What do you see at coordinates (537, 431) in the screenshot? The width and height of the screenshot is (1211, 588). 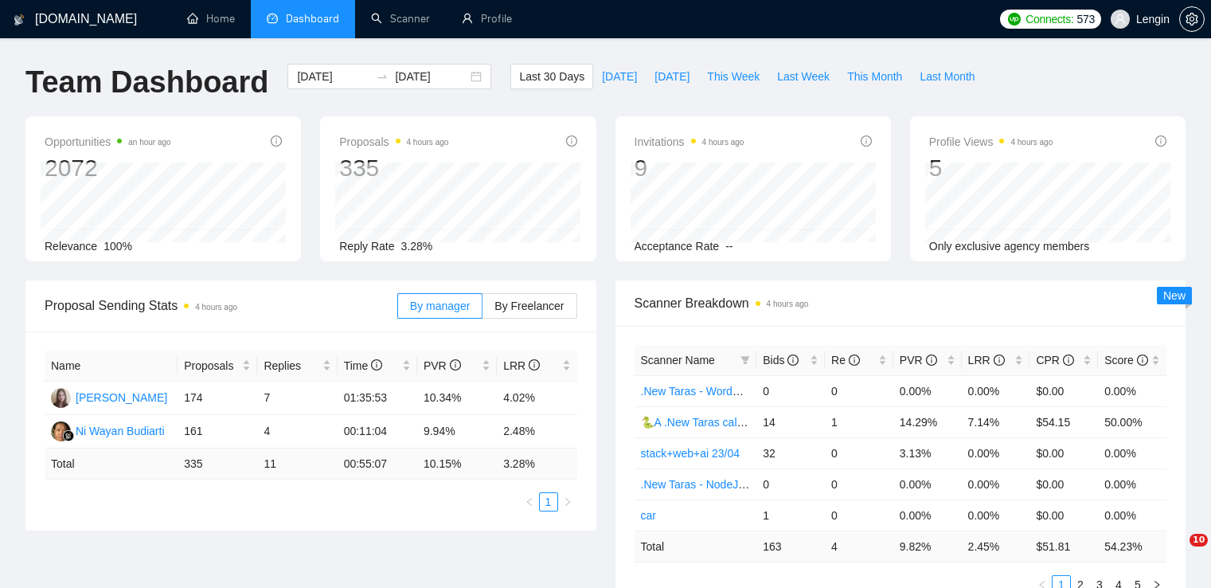 I see `td: 2.48%` at bounding box center [537, 431].